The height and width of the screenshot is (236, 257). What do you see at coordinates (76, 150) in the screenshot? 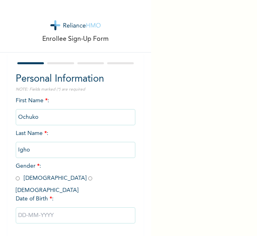
I see `input: Enter your last name` at bounding box center [76, 150].